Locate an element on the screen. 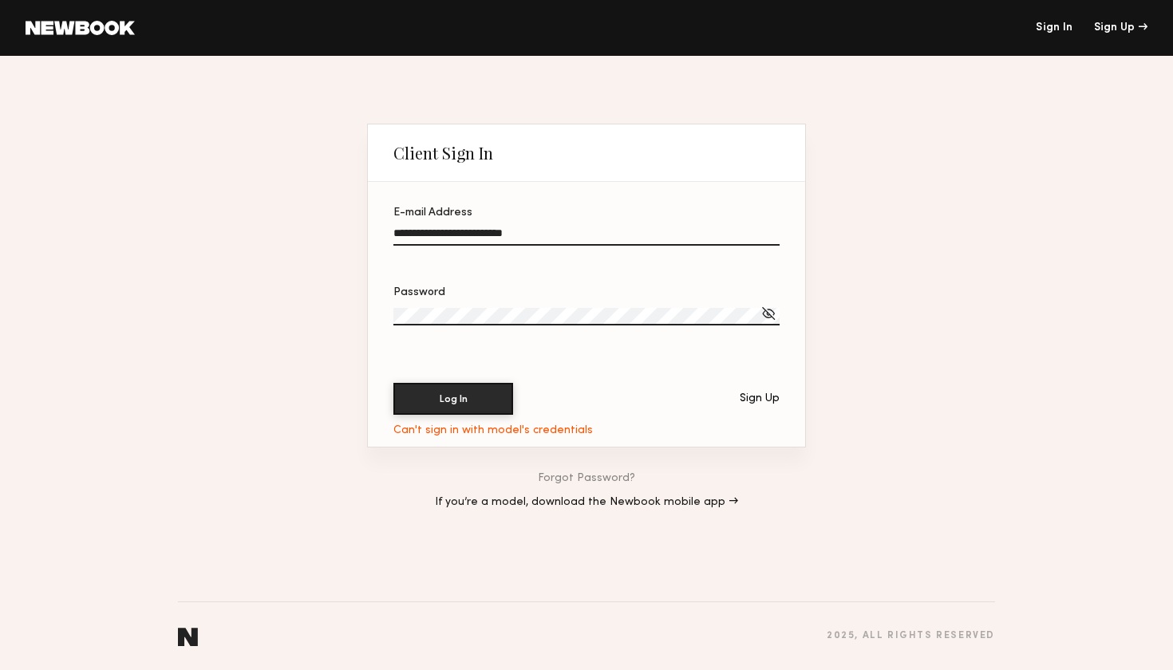  div: Can't sign in with model's credentials is located at coordinates (493, 431).